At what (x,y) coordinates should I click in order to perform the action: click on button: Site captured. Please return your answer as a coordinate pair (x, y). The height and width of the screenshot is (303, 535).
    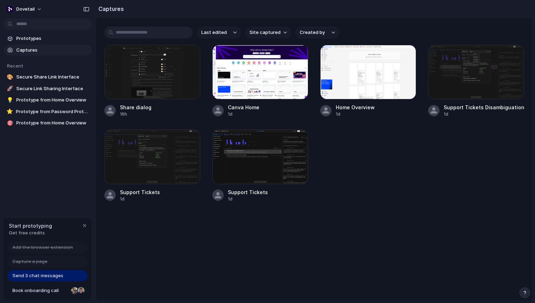
    Looking at the image, I should click on (268, 33).